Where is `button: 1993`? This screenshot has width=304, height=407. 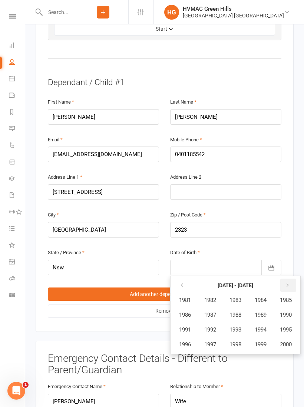 button: 1993 is located at coordinates (235, 330).